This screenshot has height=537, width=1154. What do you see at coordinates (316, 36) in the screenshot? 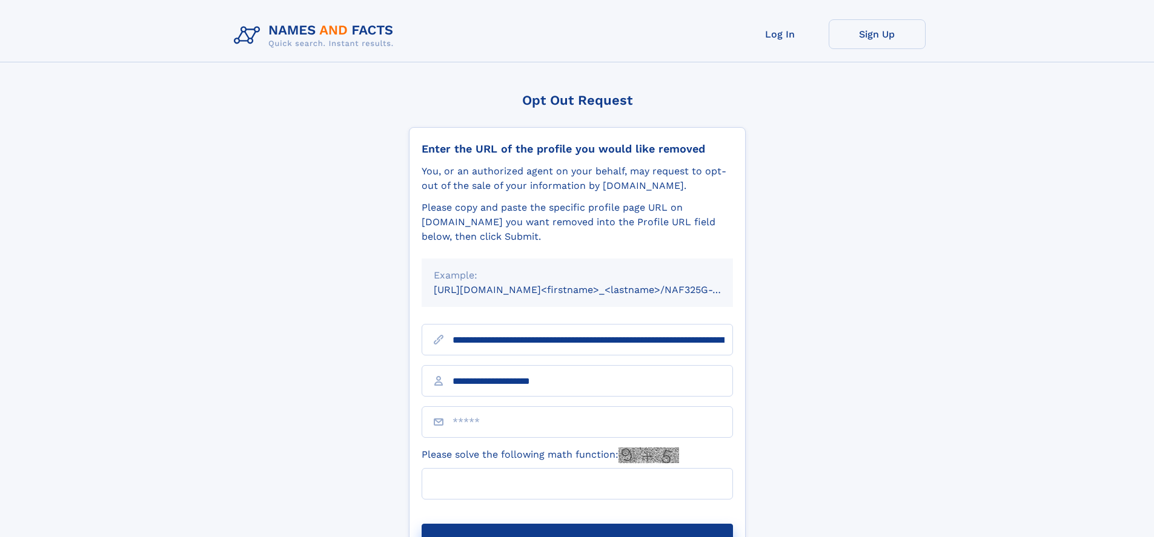
I see `img: Logo Names and Facts` at bounding box center [316, 36].